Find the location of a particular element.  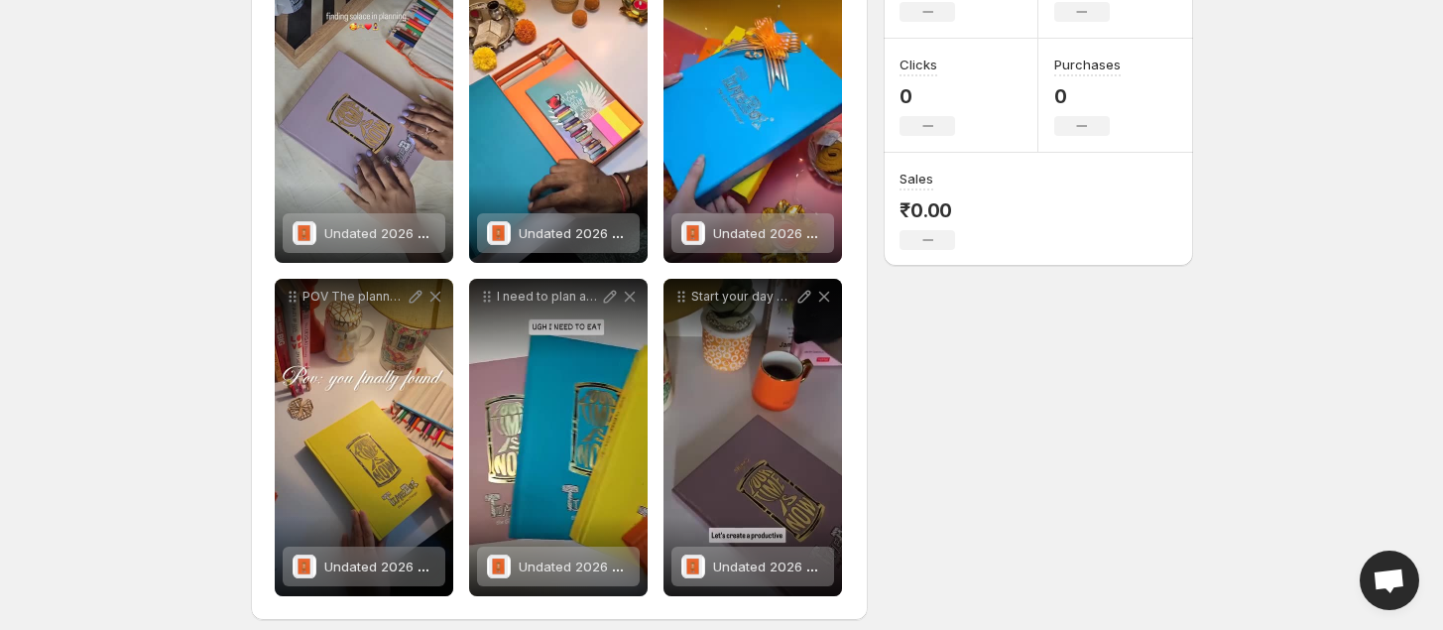

p: Start your day with purpose using the TimeBox Game Changer Planner Set your goals prioritize task... is located at coordinates (743, 296).